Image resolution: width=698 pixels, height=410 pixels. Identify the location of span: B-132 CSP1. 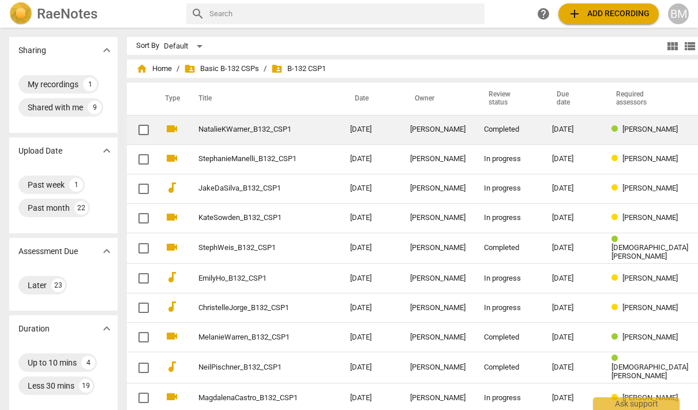
(298, 69).